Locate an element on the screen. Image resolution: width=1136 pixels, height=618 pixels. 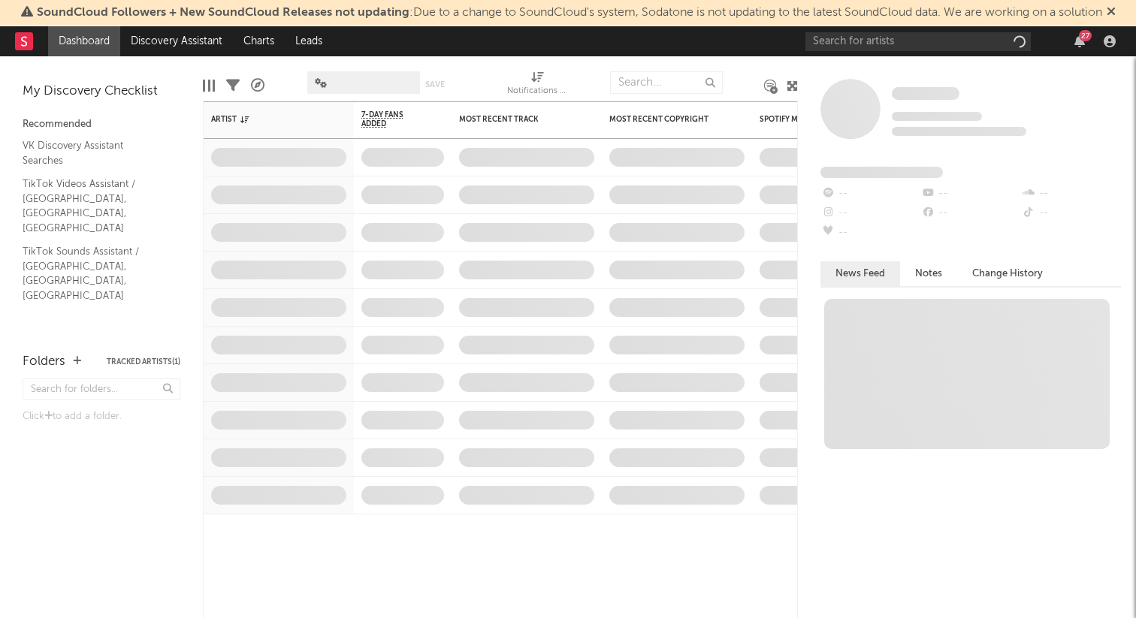
span: SoundCloud Followers + New SoundCloud Releases not updating is located at coordinates (223, 13).